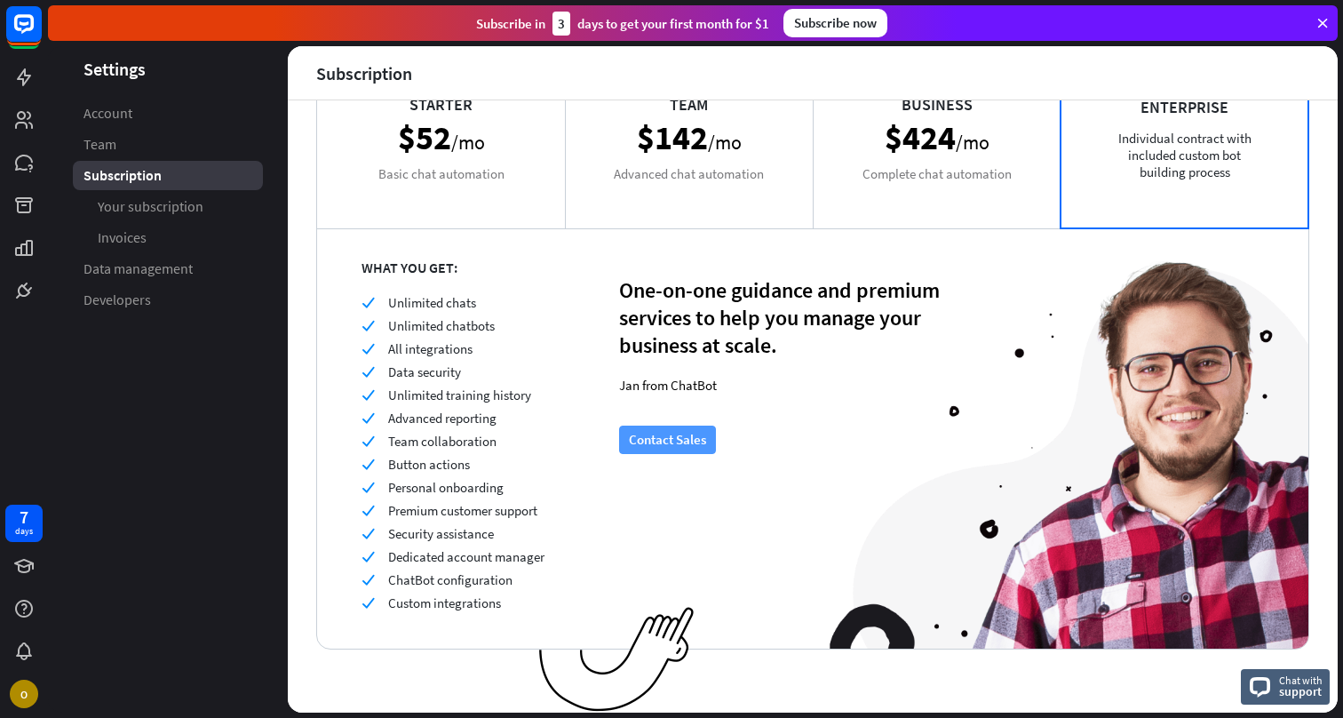 The height and width of the screenshot is (718, 1343). I want to click on div: Subscribe in days to get your first month for $1, so click(623, 23).